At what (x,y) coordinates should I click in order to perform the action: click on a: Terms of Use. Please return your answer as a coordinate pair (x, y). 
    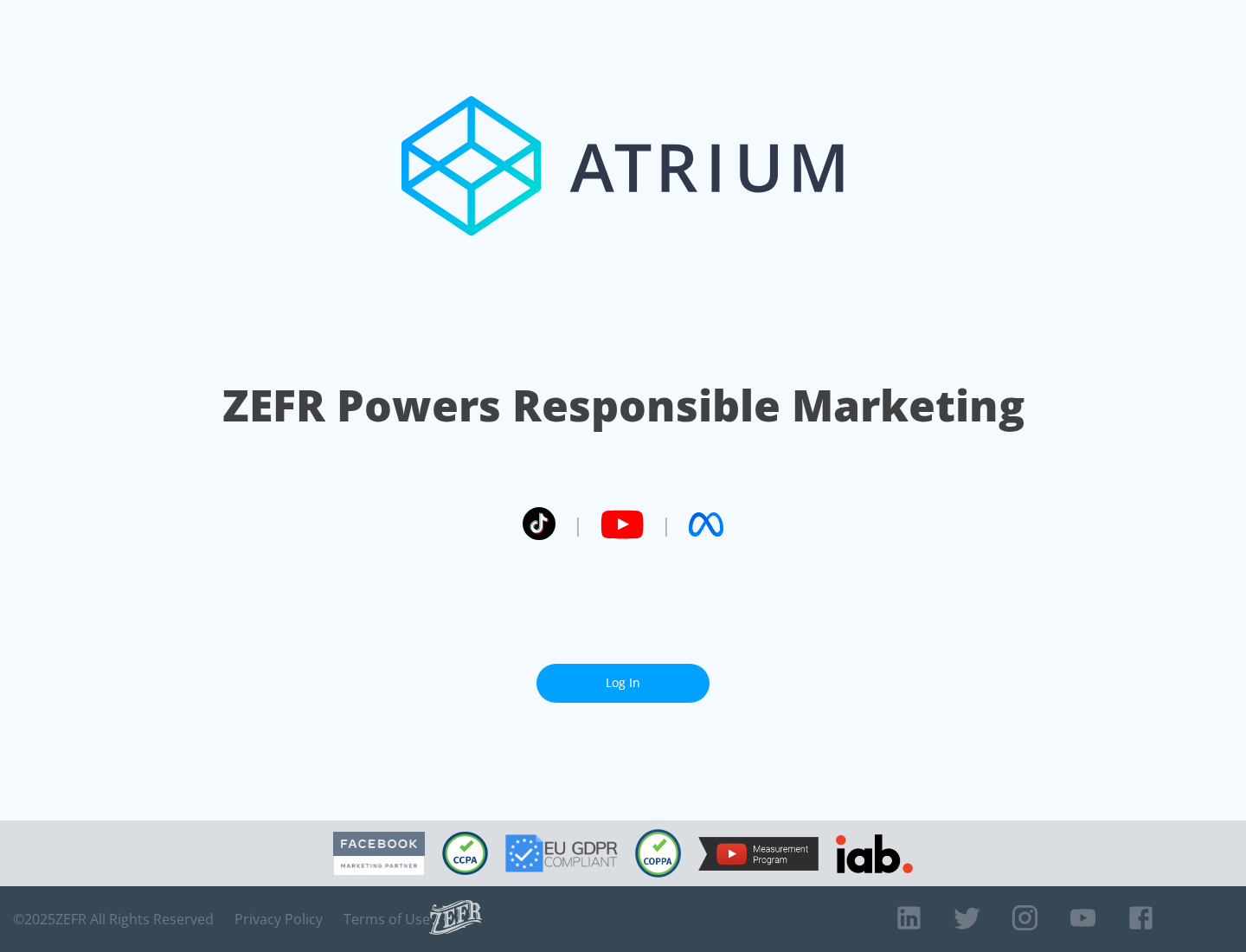
    Looking at the image, I should click on (387, 920).